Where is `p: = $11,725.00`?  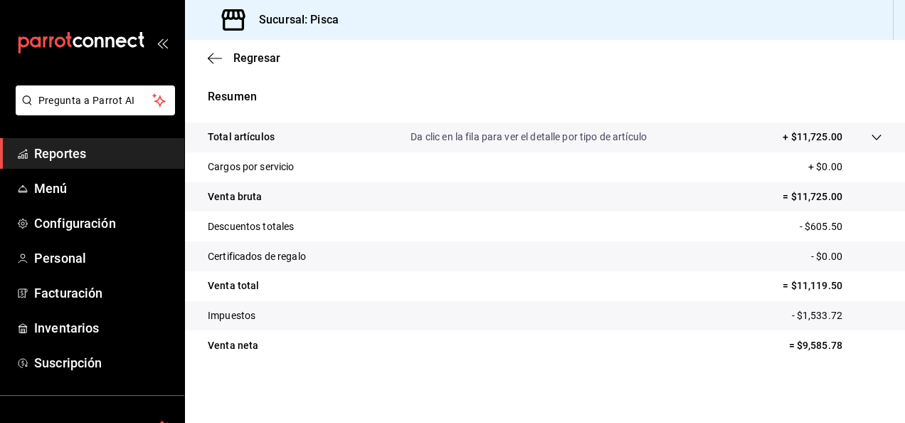 p: = $11,725.00 is located at coordinates (832, 196).